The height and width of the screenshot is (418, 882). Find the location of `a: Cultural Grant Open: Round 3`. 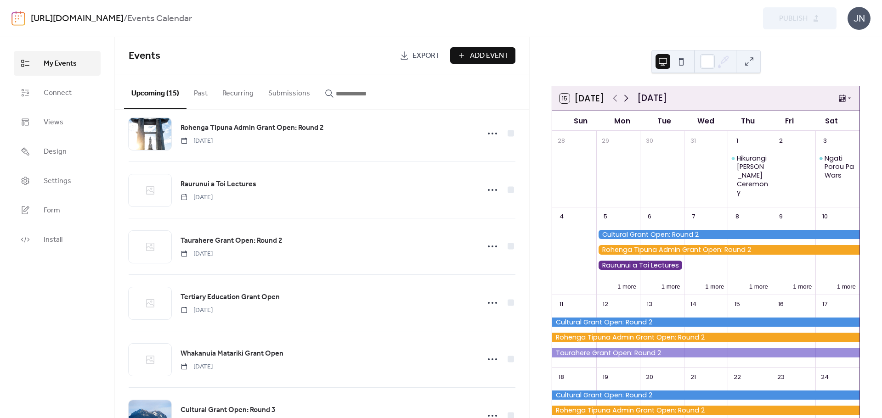

a: Cultural Grant Open: Round 3 is located at coordinates (228, 411).